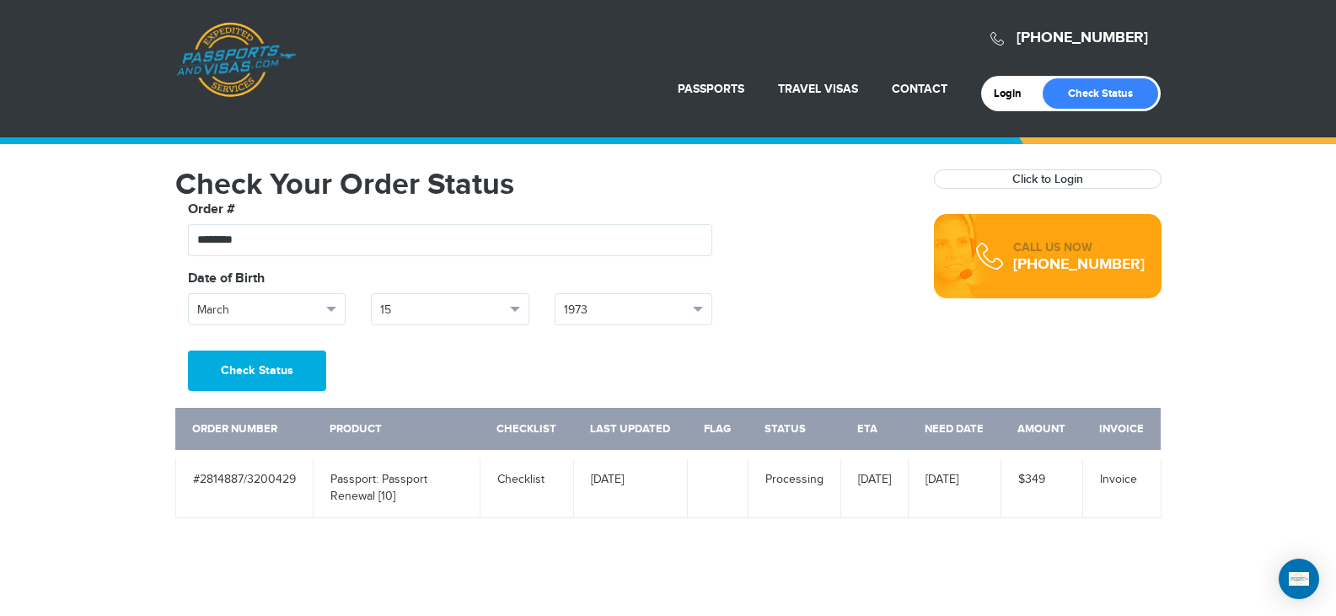  I want to click on span: 1973, so click(626, 310).